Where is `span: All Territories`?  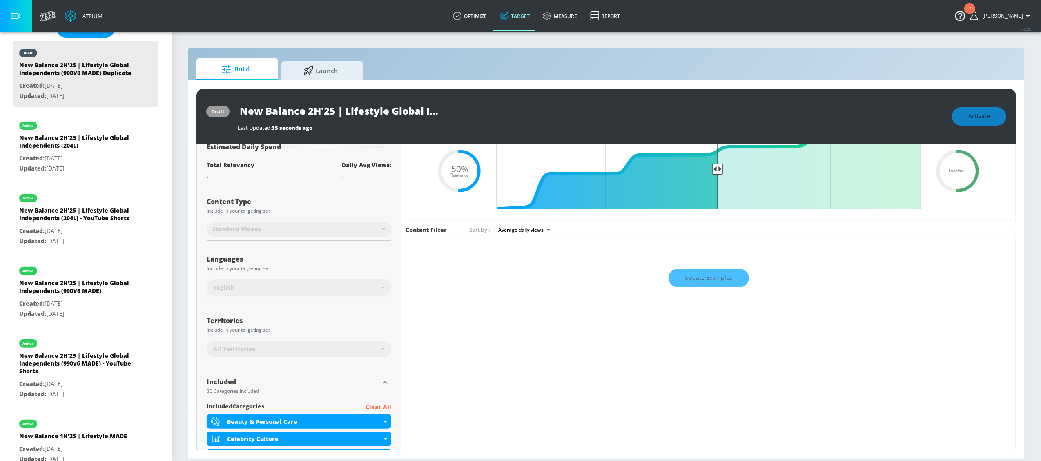
span: All Territories is located at coordinates (234, 349).